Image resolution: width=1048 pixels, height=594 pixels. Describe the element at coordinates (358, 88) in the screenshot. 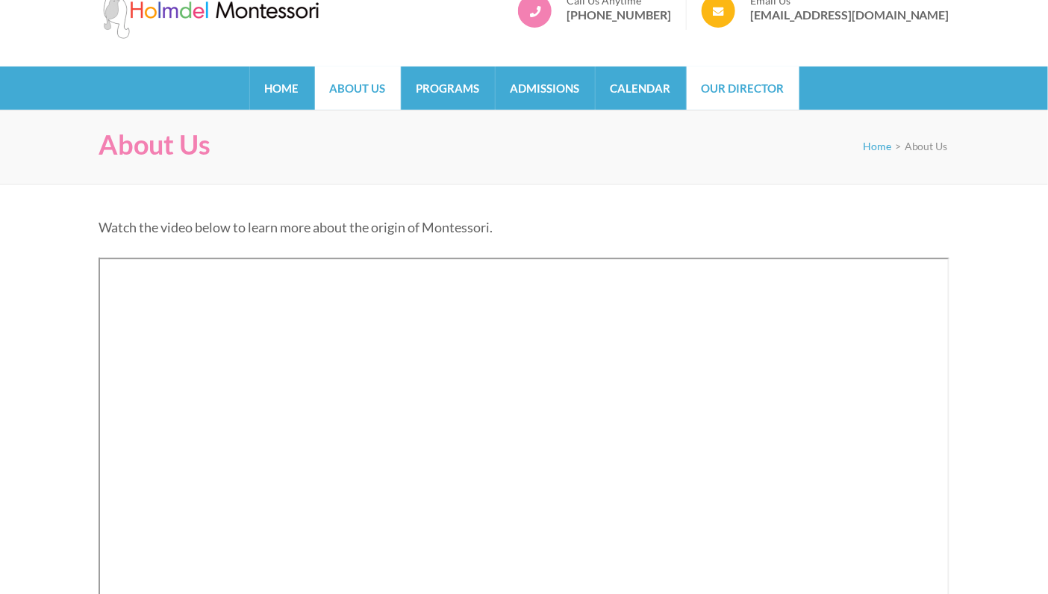

I see `a: About Us` at that location.